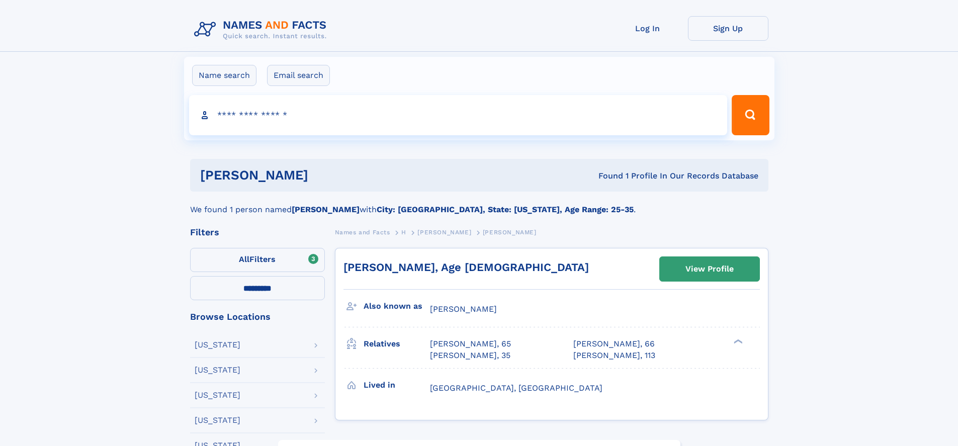 The width and height of the screenshot is (958, 446). What do you see at coordinates (258, 260) in the screenshot?
I see `label: Filters` at bounding box center [258, 260].